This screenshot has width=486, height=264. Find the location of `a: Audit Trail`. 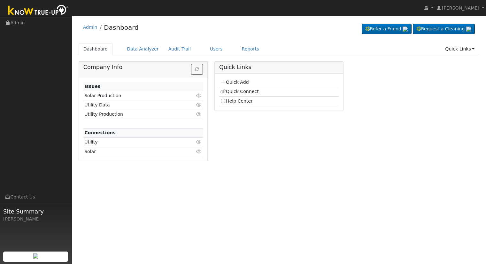

a: Audit Trail is located at coordinates (180, 49).